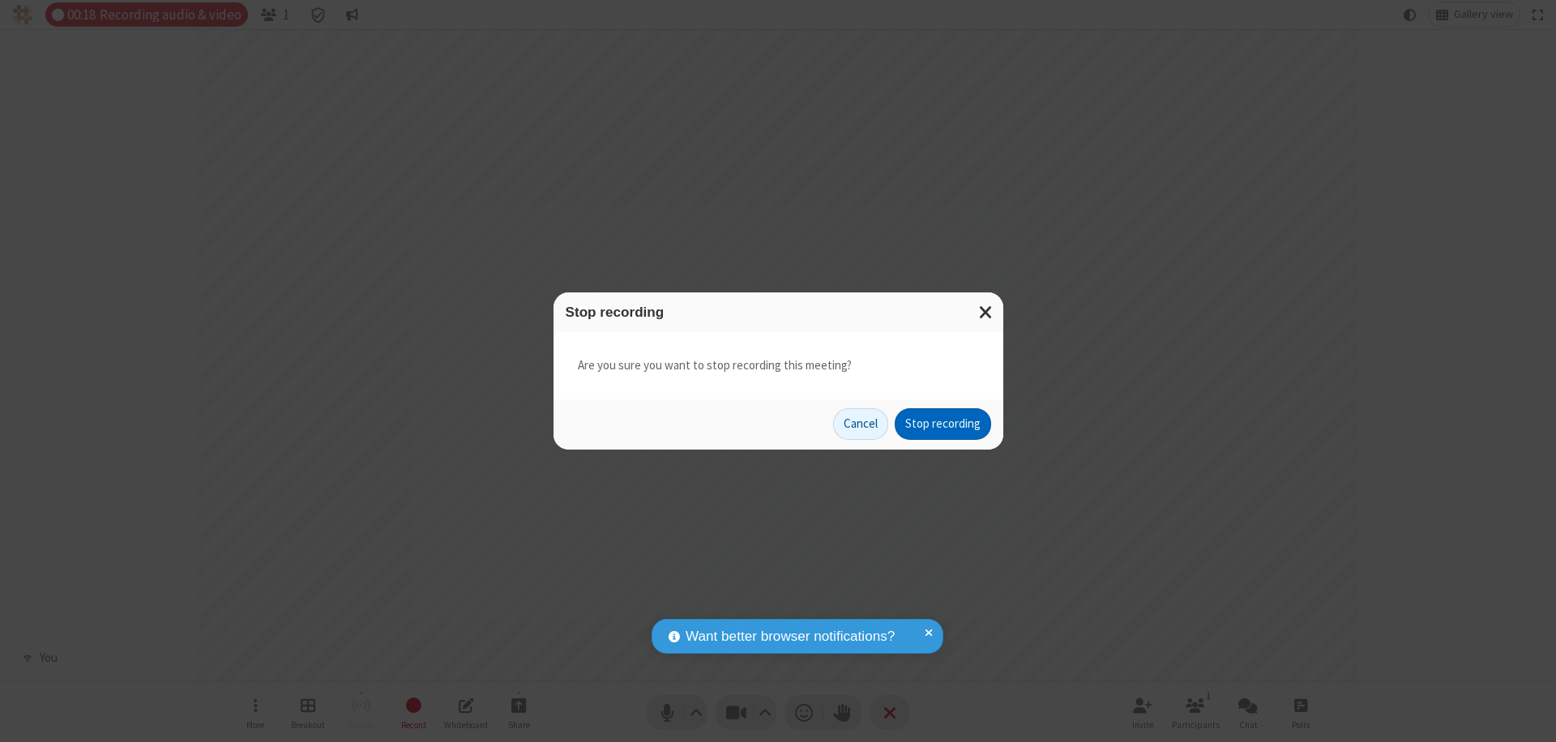 The height and width of the screenshot is (742, 1556). I want to click on button: Close modal, so click(986, 312).